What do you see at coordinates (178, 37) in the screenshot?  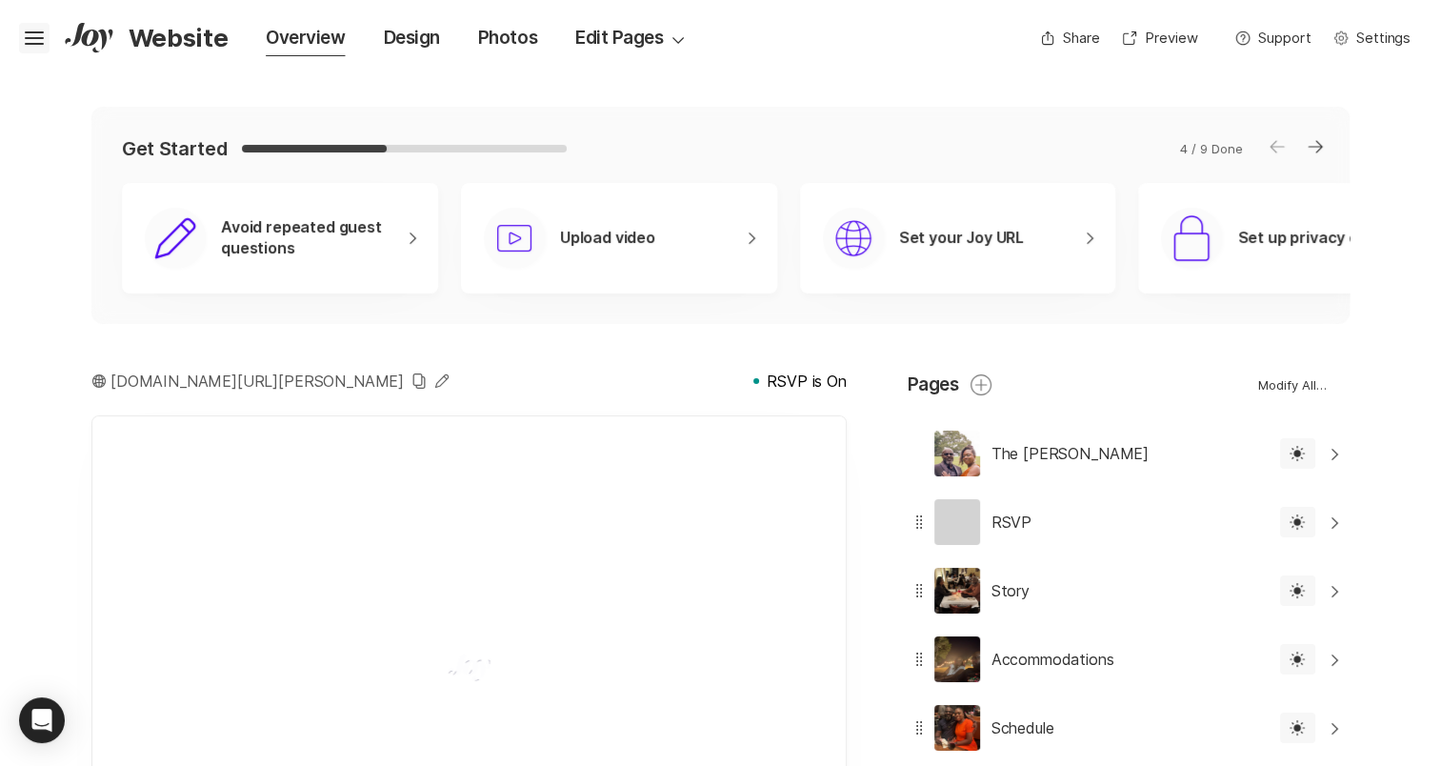 I see `p: Website` at bounding box center [178, 37].